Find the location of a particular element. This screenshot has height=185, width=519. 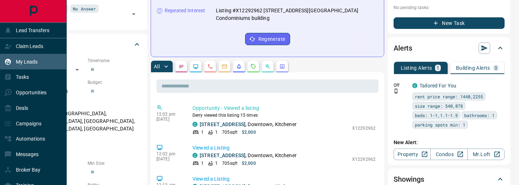

button: Open is located at coordinates (134, 14).